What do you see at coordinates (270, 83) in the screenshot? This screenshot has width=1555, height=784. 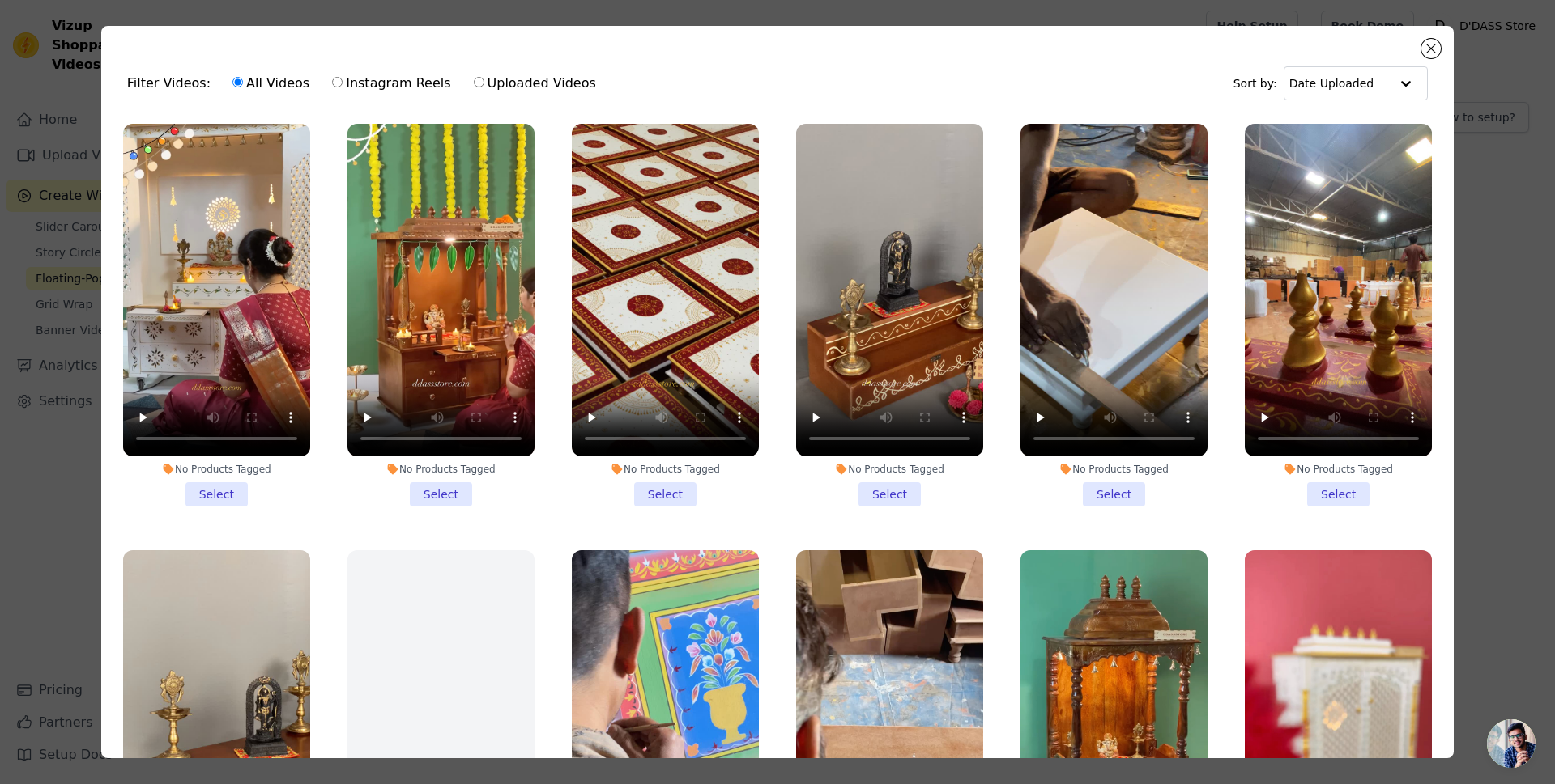 I see `label: All Videos` at bounding box center [270, 83].